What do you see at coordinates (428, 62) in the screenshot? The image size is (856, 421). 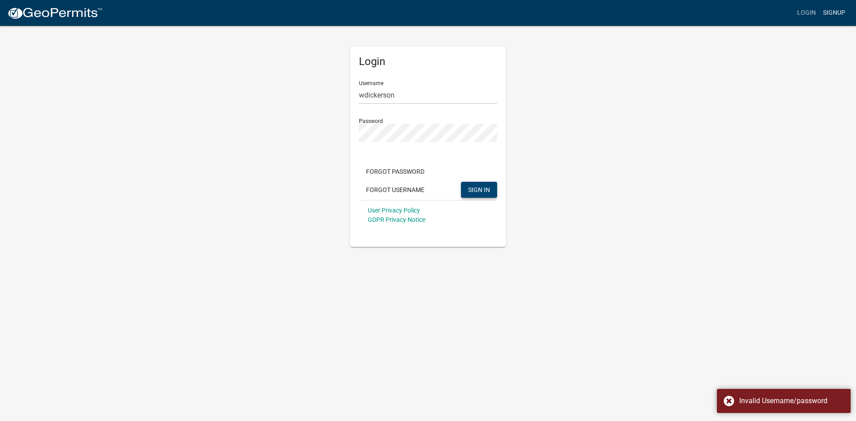 I see `h5: Login` at bounding box center [428, 62].